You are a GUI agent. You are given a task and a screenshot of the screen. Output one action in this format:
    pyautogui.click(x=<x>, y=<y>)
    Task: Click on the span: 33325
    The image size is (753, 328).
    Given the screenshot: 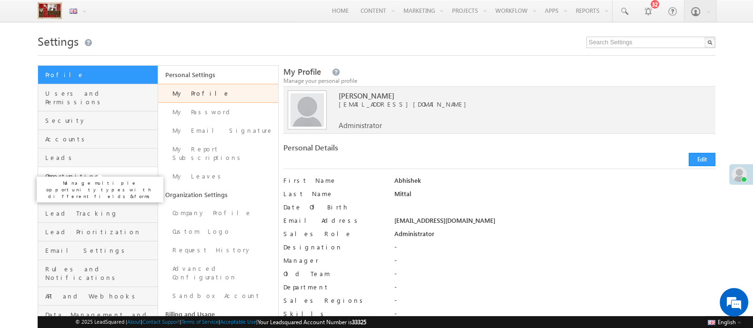 What is the action you would take?
    pyautogui.click(x=359, y=322)
    